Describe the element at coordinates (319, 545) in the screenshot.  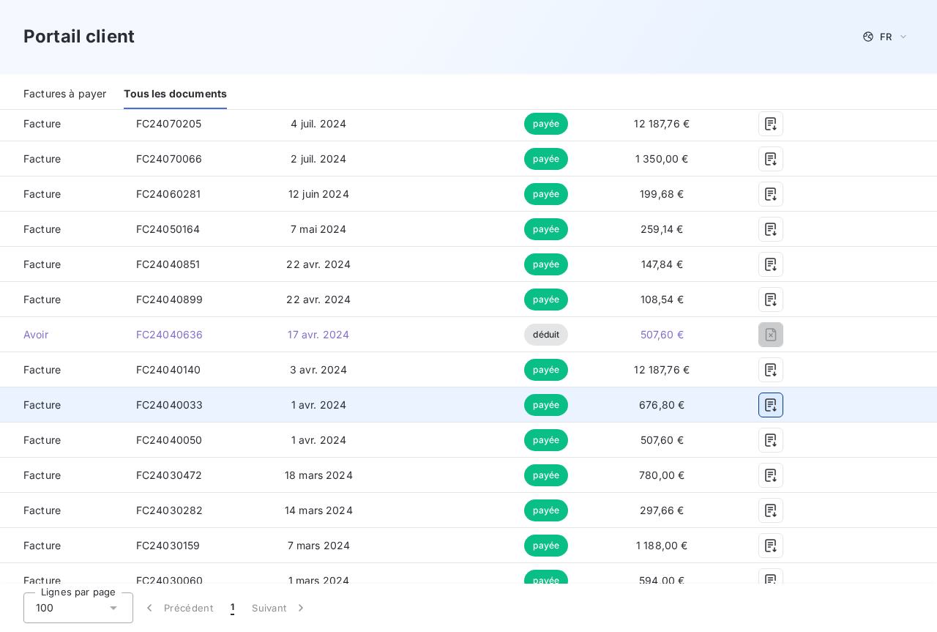
I see `span: 7 mars 2024` at that location.